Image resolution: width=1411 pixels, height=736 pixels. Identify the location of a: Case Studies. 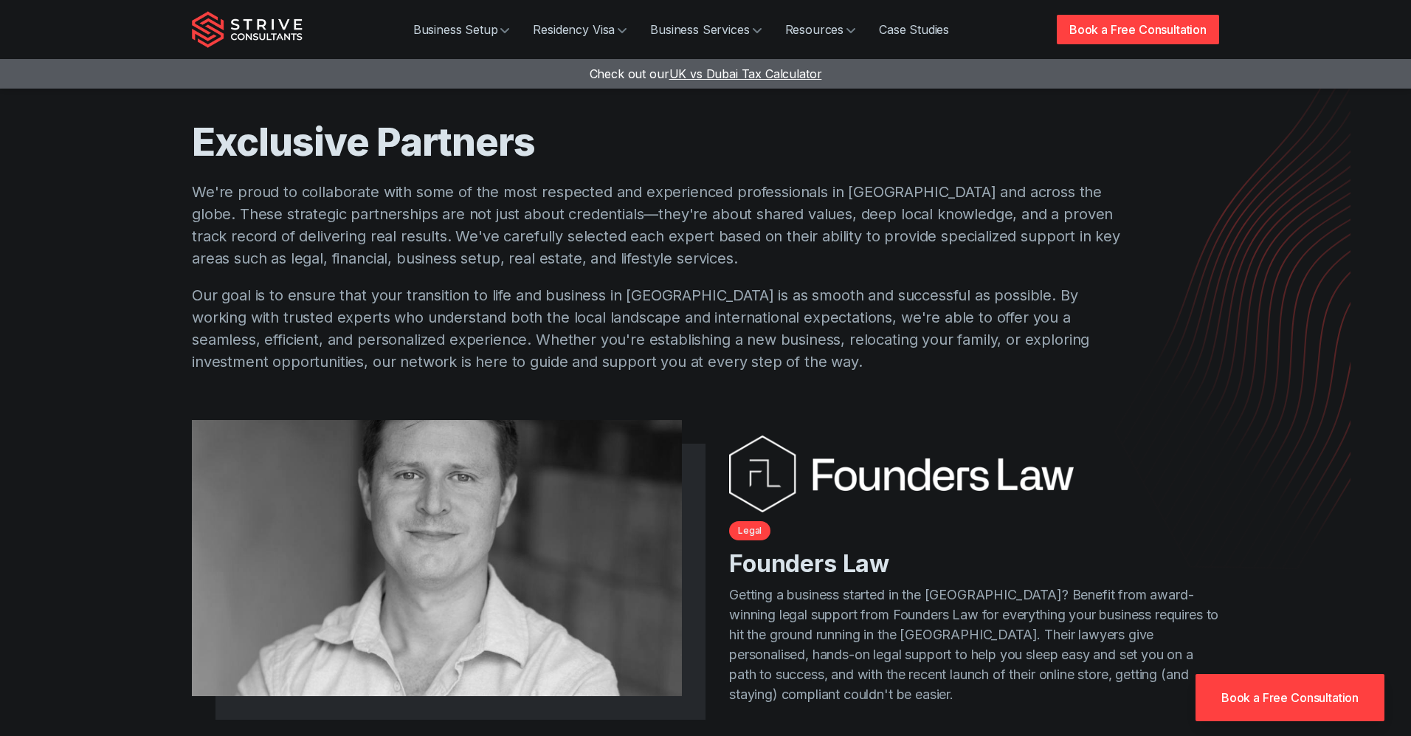
(913, 30).